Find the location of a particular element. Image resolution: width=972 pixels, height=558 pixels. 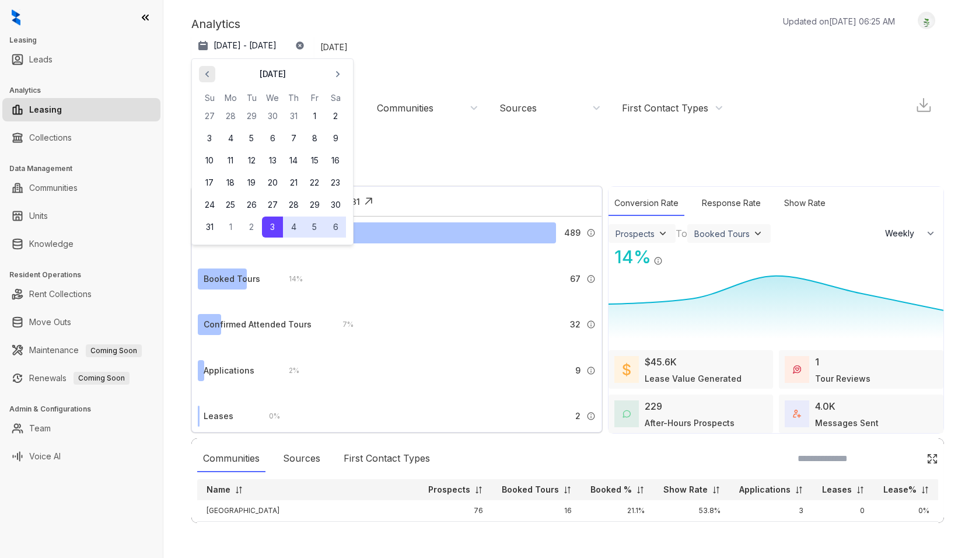

a: Communities is located at coordinates (53, 188).